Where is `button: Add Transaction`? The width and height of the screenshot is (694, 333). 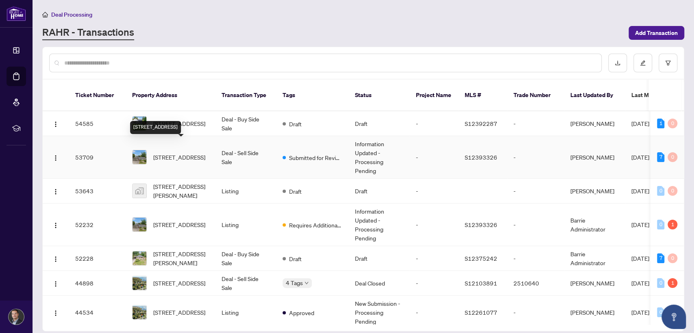
button: Add Transaction is located at coordinates (656, 33).